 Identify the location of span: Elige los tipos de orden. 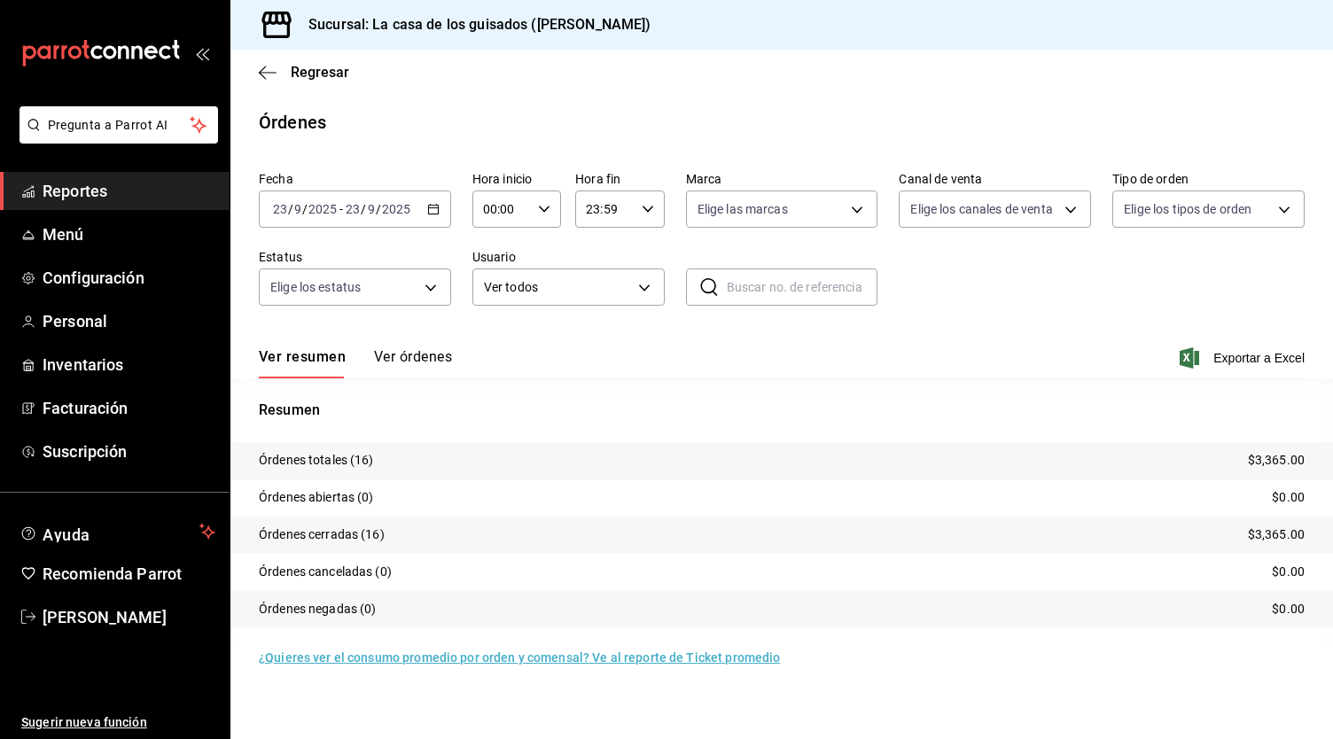
(1188, 209).